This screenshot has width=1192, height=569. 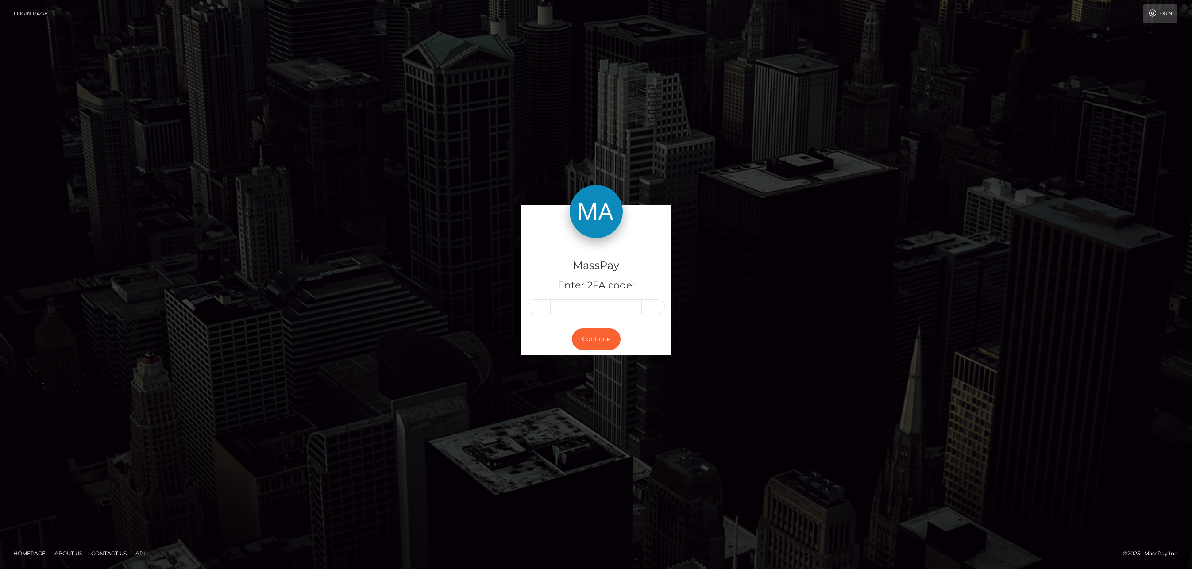 I want to click on a: About Us, so click(x=68, y=553).